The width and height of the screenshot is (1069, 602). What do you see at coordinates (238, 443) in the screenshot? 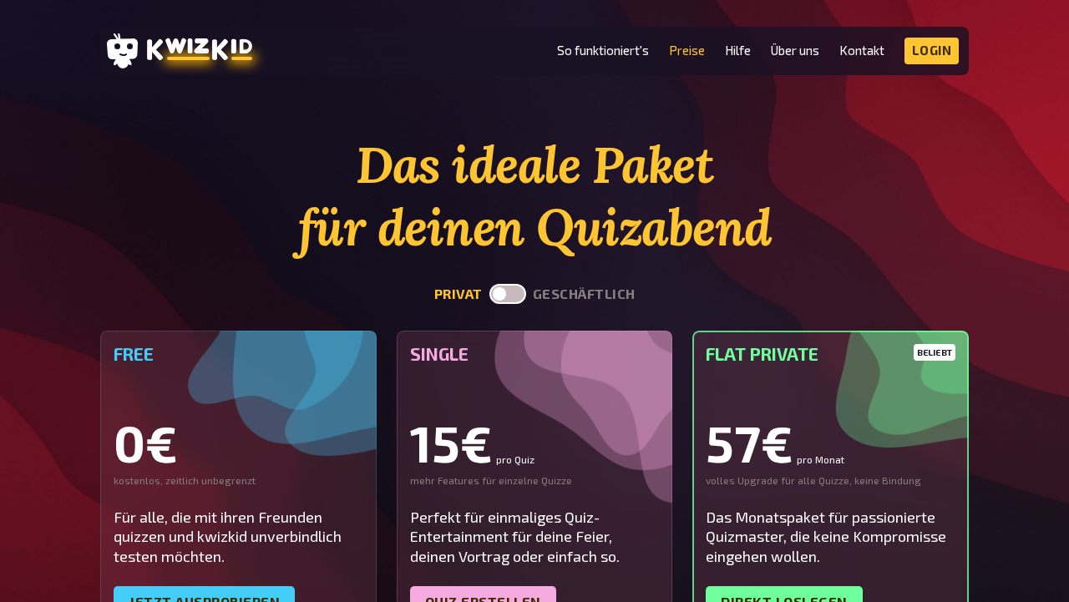
I see `div: 0€` at bounding box center [238, 443].